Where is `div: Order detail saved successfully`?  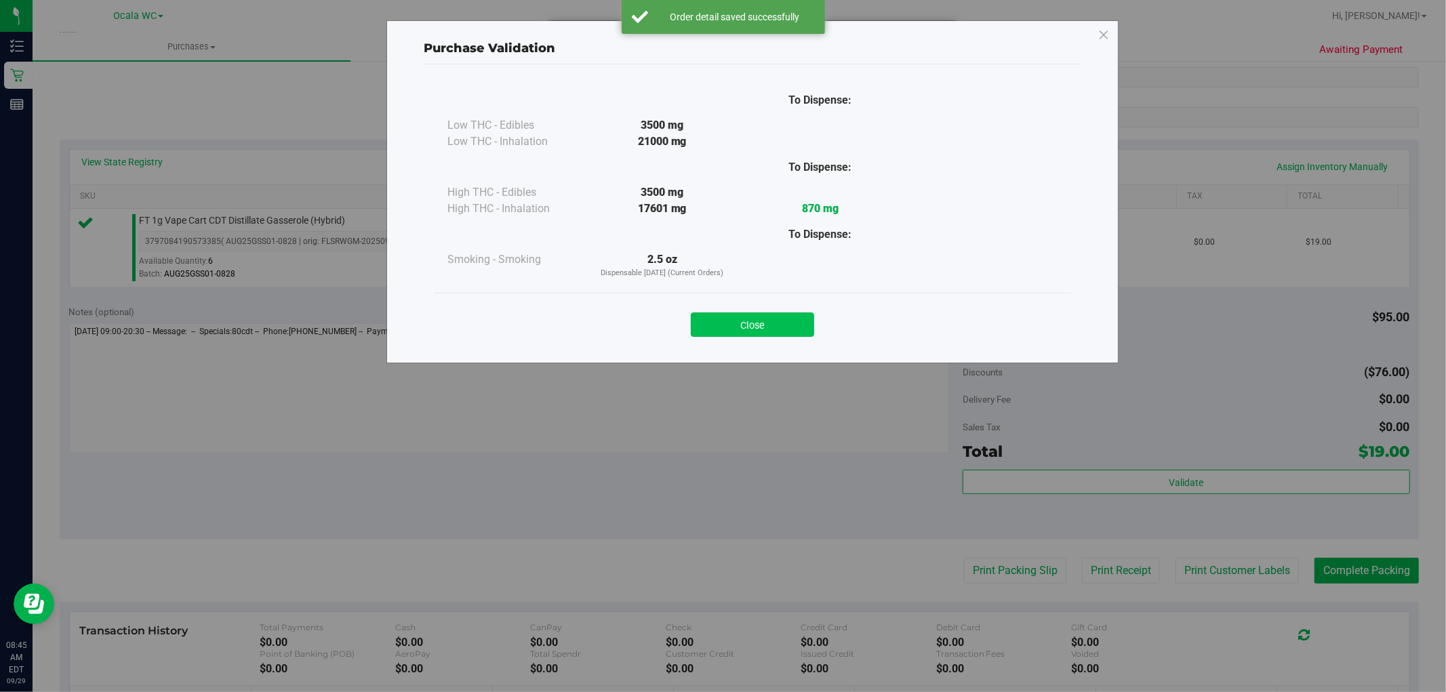 div: Order detail saved successfully is located at coordinates (735, 17).